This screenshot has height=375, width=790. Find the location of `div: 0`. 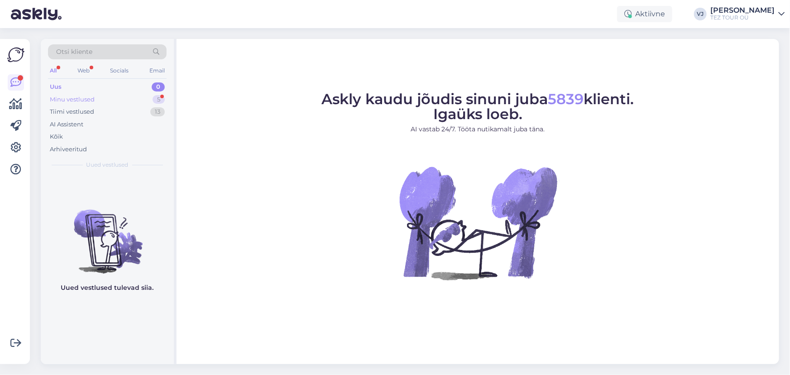

div: 0 is located at coordinates (158, 87).